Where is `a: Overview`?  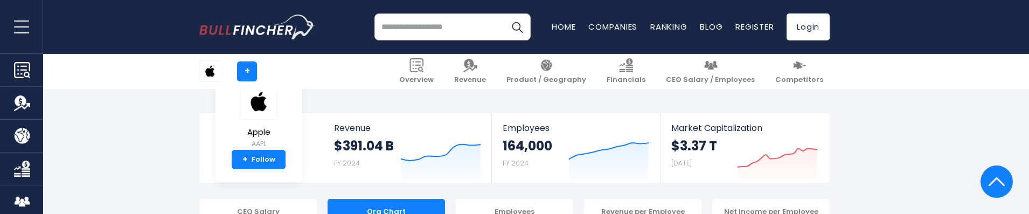 a: Overview is located at coordinates (416, 71).